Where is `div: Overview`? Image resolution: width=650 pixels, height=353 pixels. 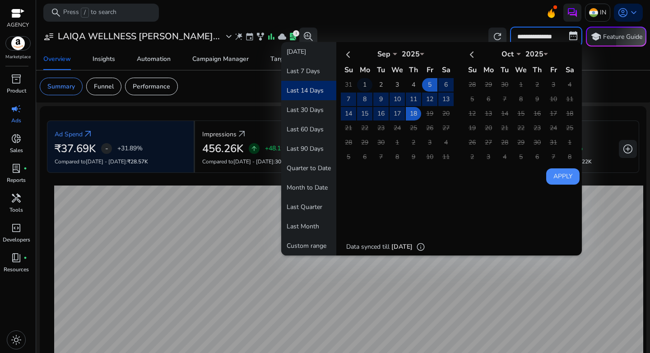 div: Overview is located at coordinates (57, 59).